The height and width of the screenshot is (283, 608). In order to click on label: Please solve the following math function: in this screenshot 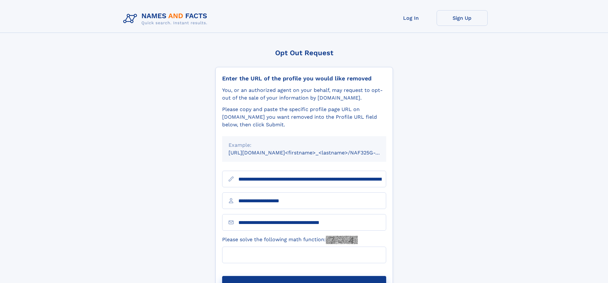, I will do `click(290, 240)`.